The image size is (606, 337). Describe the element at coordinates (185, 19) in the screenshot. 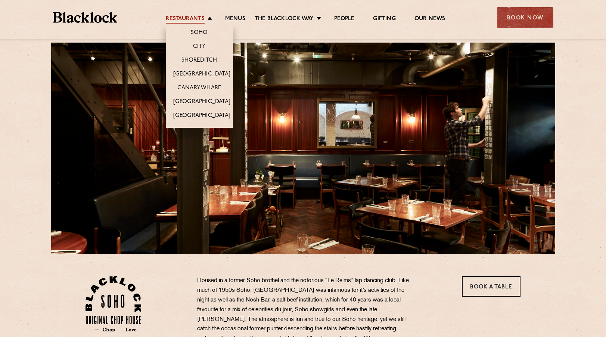

I see `a: Restaurants` at that location.